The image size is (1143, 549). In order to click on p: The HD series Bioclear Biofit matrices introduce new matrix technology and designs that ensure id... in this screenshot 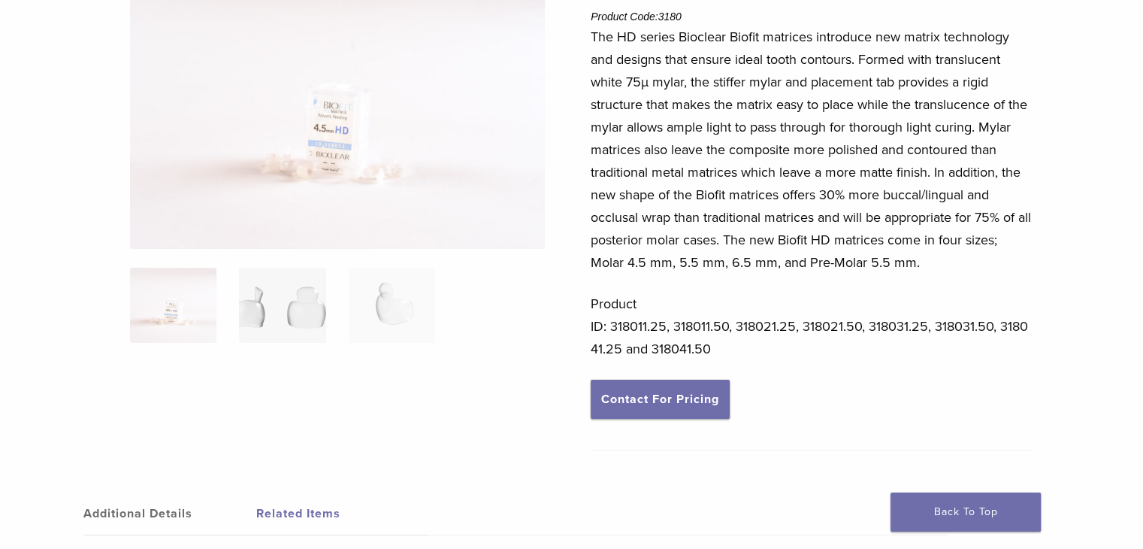, I will do `click(812, 150)`.